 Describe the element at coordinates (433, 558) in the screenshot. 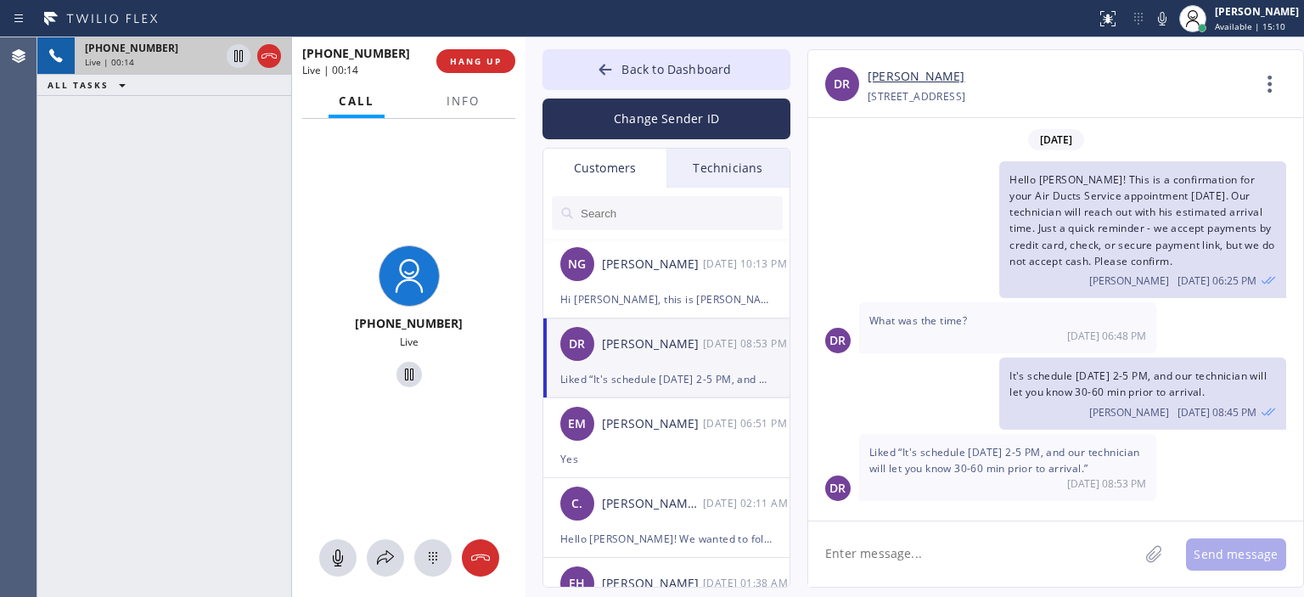

I see `button: Open dialpad` at that location.